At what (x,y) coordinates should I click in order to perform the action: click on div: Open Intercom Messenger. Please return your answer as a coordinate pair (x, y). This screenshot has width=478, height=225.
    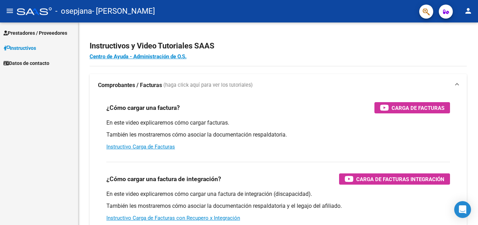
    Looking at the image, I should click on (463, 209).